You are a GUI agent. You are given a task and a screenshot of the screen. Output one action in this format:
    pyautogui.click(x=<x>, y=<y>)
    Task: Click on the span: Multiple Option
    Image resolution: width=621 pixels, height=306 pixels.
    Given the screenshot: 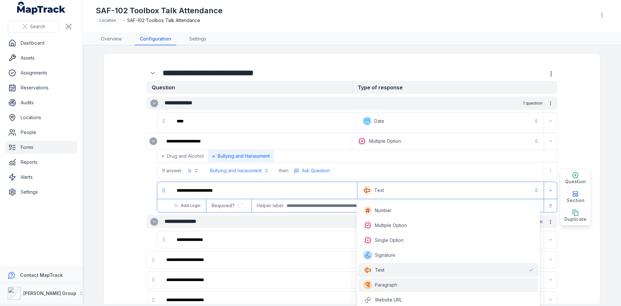 What is the action you would take?
    pyautogui.click(x=391, y=225)
    